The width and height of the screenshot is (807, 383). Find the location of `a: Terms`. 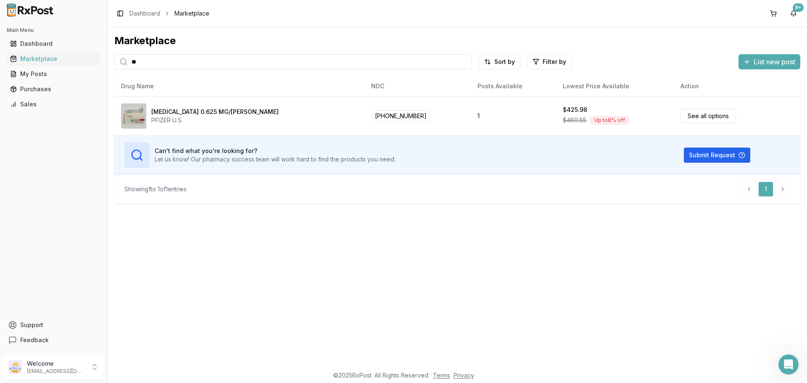

a: Terms is located at coordinates (441, 375).